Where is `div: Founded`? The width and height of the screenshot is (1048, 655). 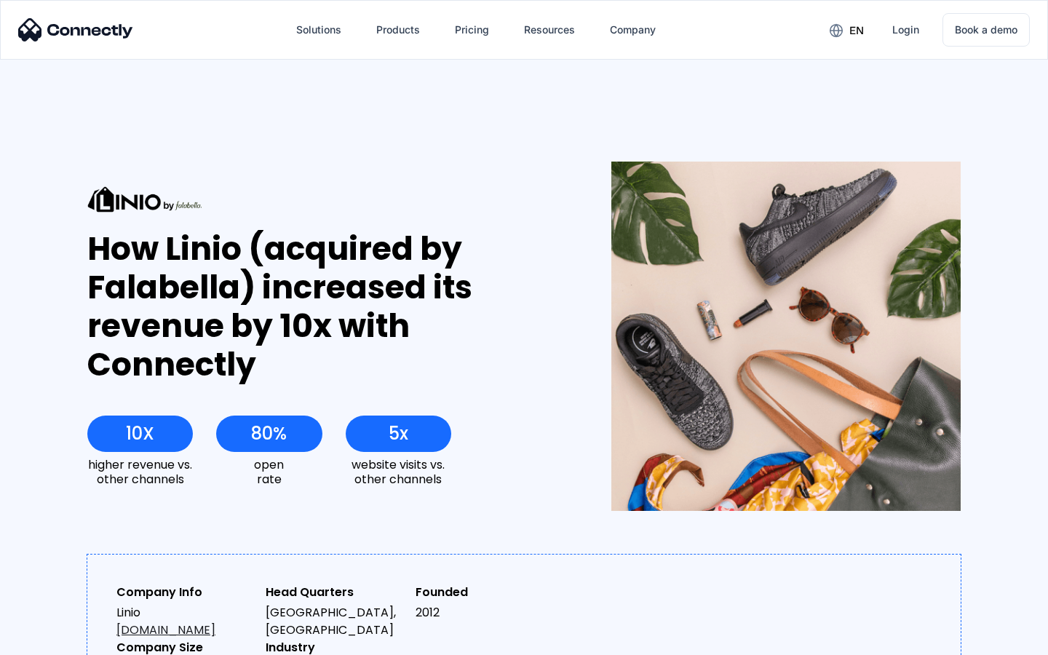
div: Founded is located at coordinates (484, 592).